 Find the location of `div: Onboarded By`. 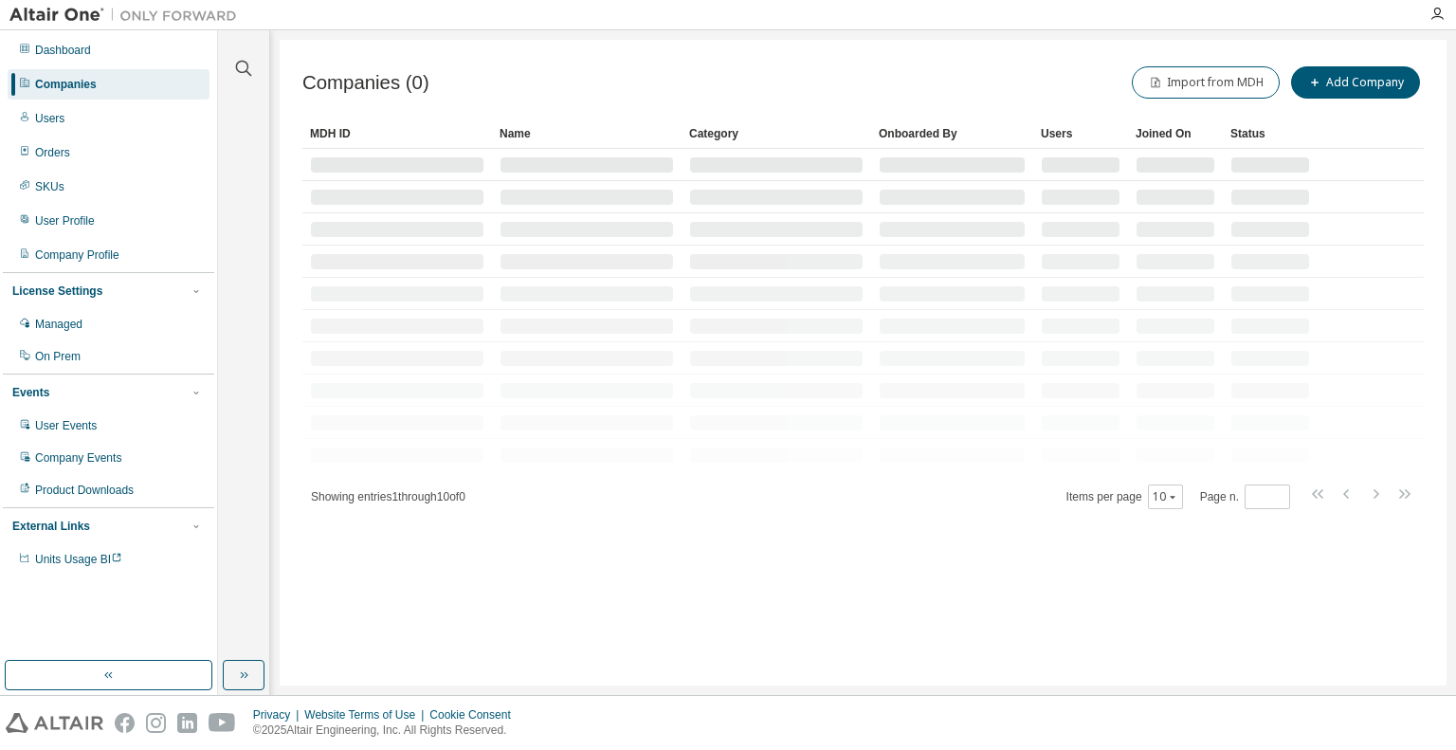

div: Onboarded By is located at coordinates (952, 134).